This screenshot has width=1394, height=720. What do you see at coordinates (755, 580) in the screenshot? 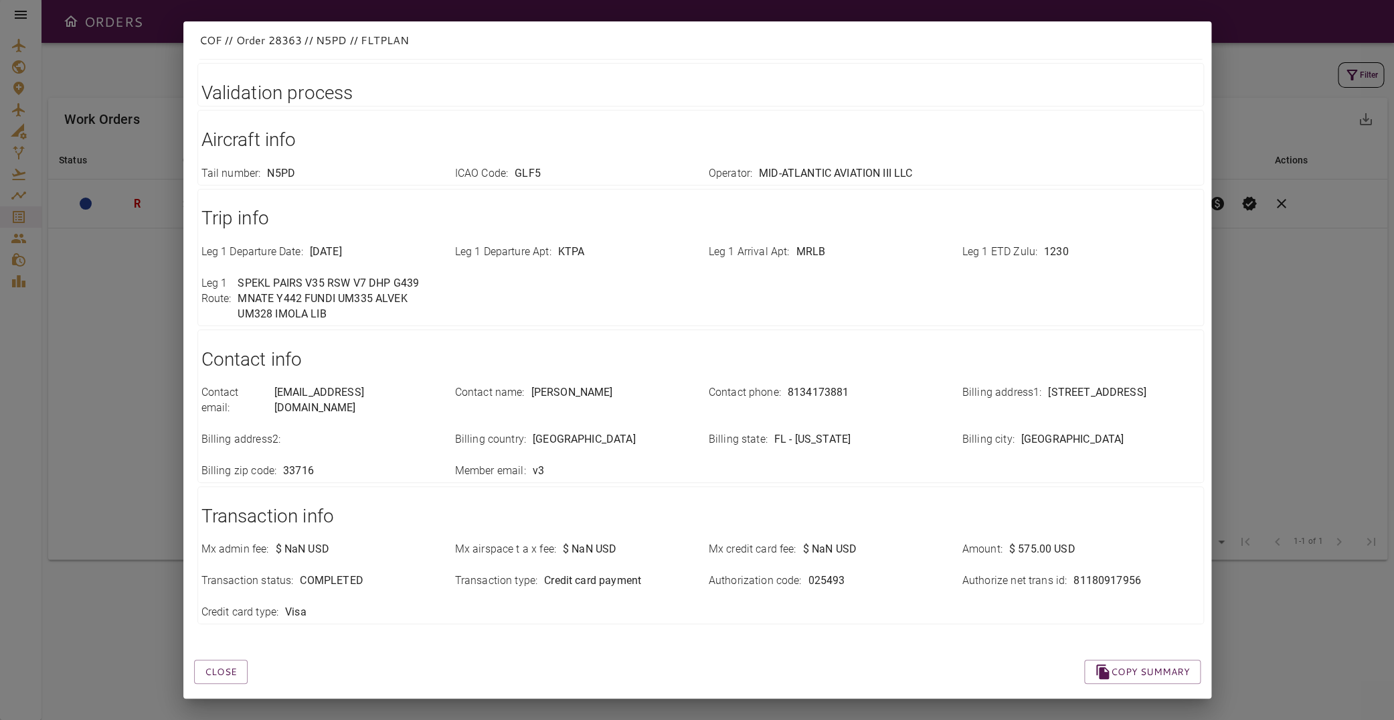
I see `p: Authorization code :` at bounding box center [755, 580].